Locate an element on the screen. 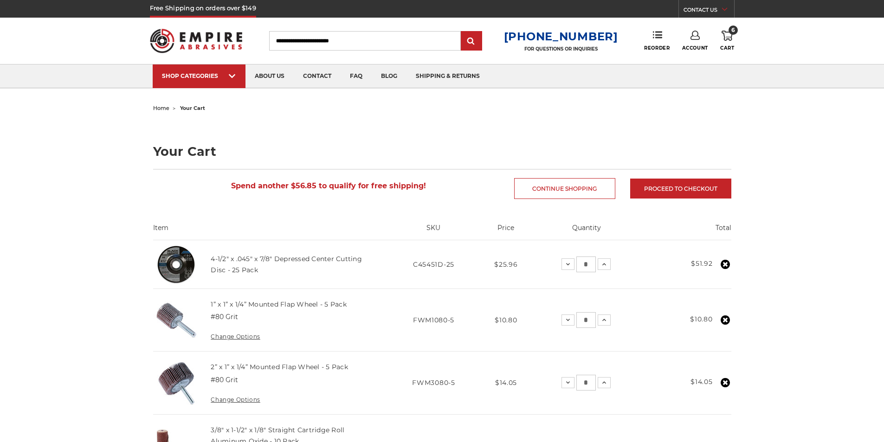 The width and height of the screenshot is (884, 442). input: Submit is located at coordinates (472, 41).